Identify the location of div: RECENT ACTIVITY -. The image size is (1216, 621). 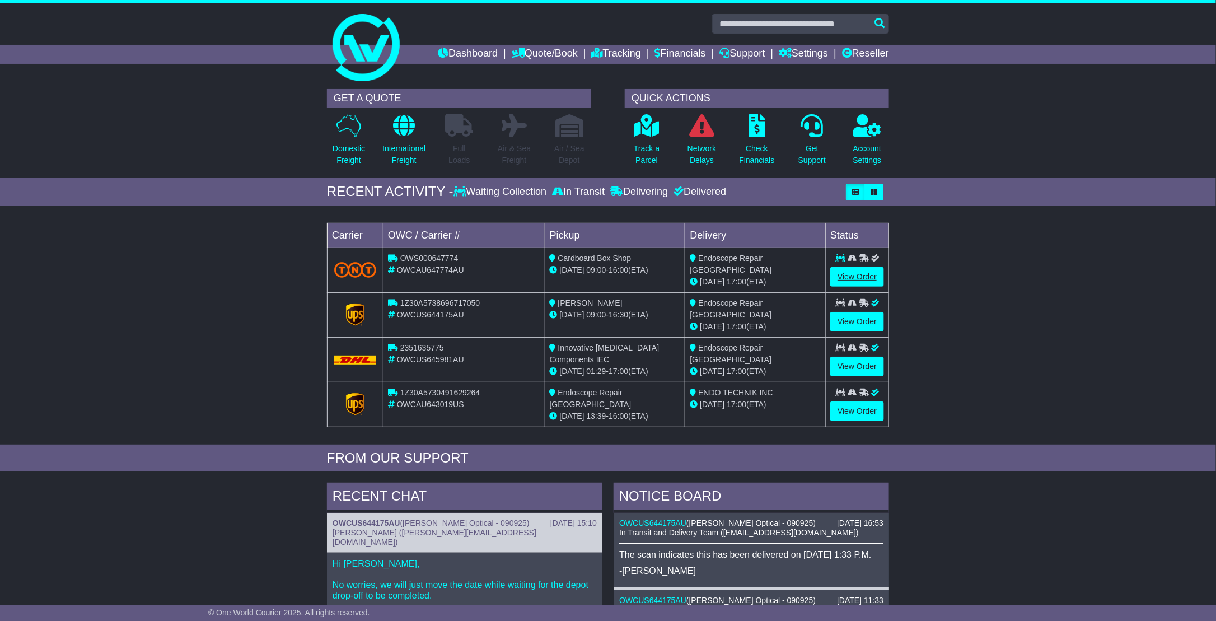
(390, 192).